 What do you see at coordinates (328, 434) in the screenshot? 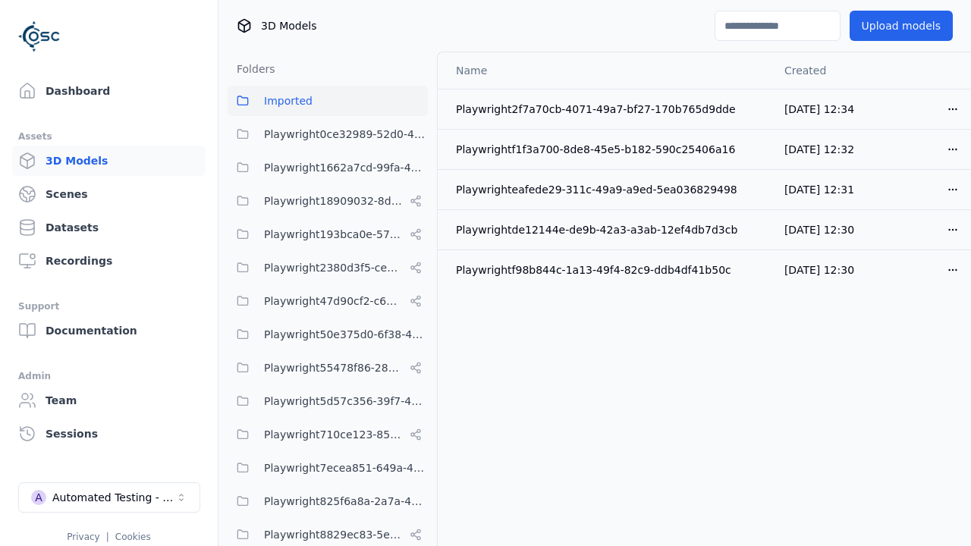
I see `button: Playwright710ce123-85fd-4f8c-9759-23c3308d8830` at bounding box center [328, 434].